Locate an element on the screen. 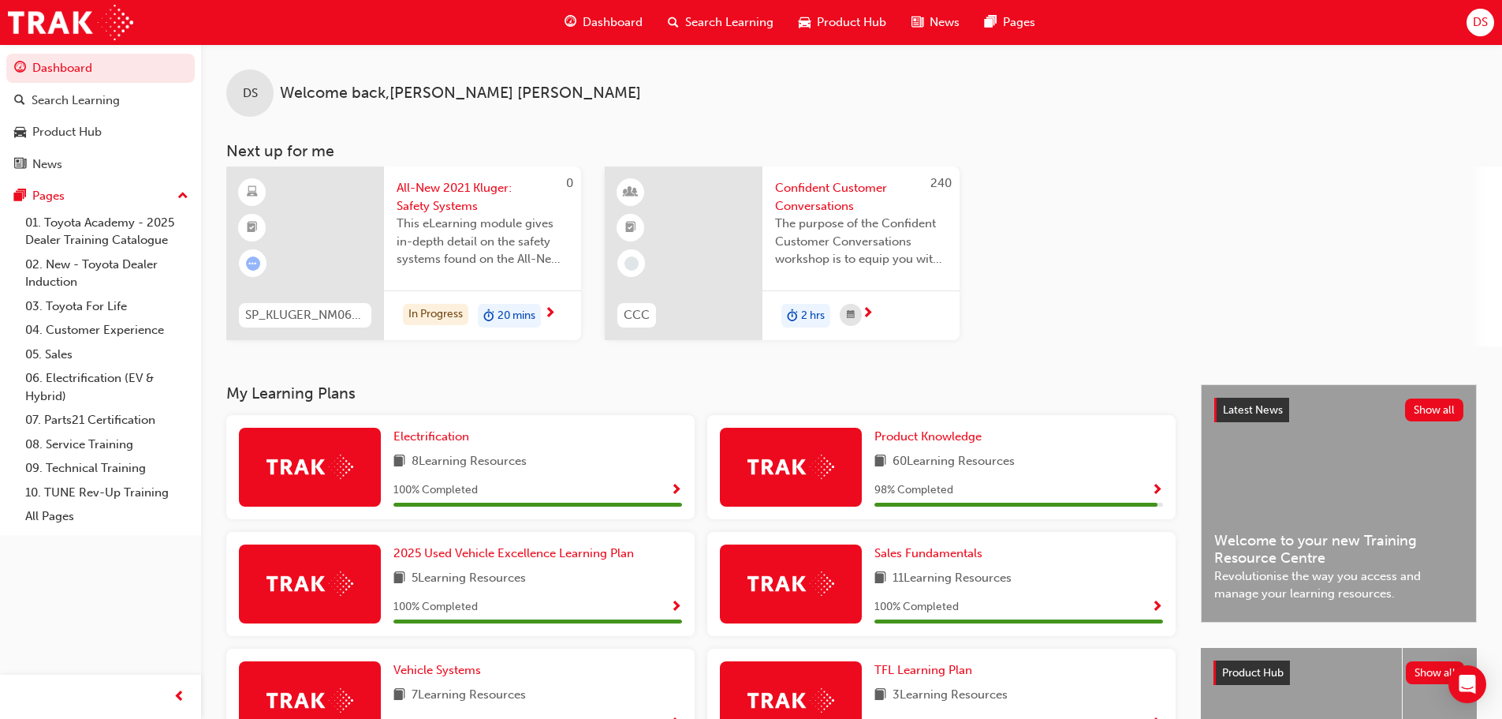 This screenshot has width=1502, height=719. div: Open Intercom Messenger is located at coordinates (1468, 684).